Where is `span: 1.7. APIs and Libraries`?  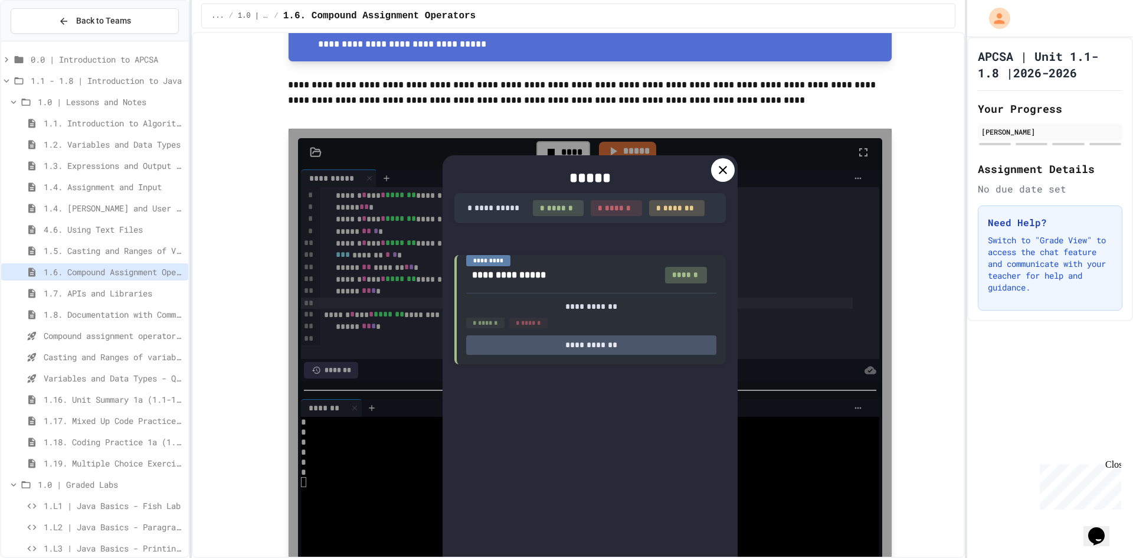 span: 1.7. APIs and Libraries is located at coordinates (113, 293).